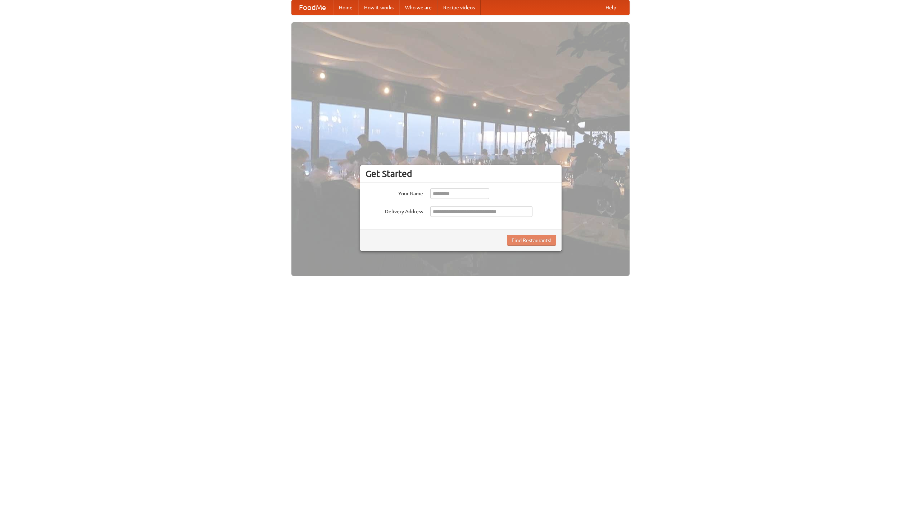 Image resolution: width=921 pixels, height=509 pixels. I want to click on a: FoodMe, so click(312, 8).